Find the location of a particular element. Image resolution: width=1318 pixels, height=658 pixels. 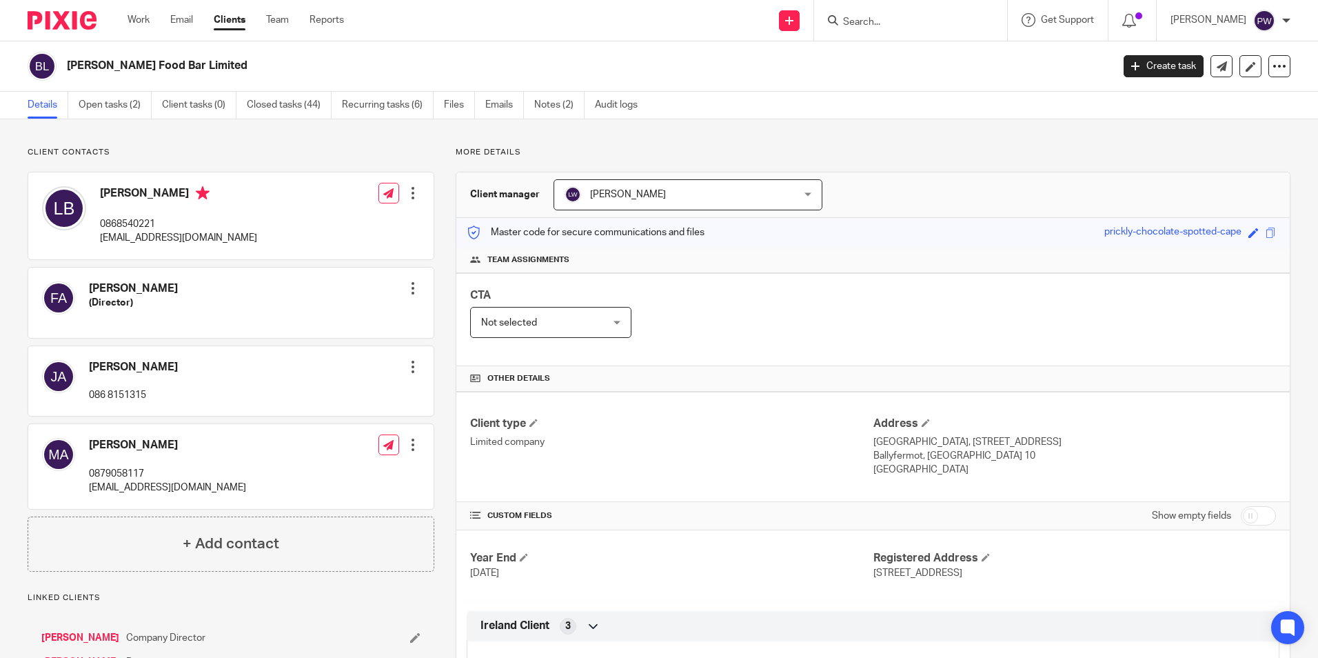

p: 0868540221 is located at coordinates (179, 224).